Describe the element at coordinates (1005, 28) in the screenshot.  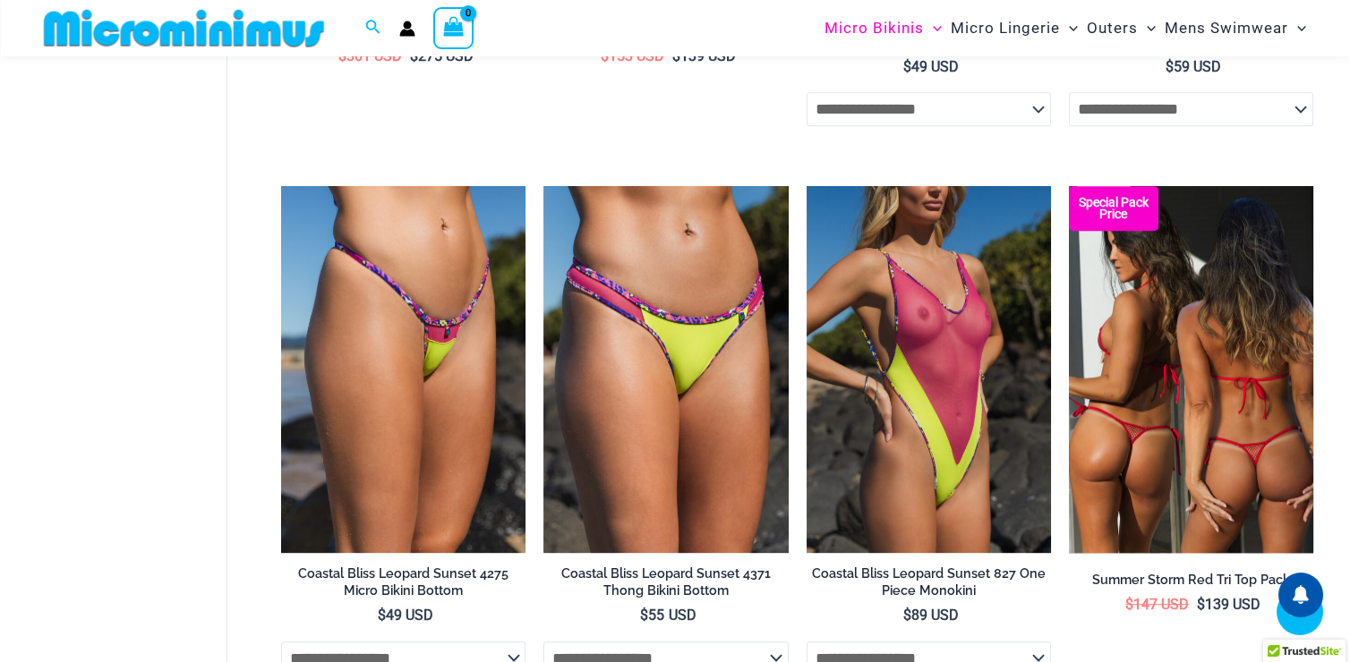
I see `span: Micro Lingerie` at that location.